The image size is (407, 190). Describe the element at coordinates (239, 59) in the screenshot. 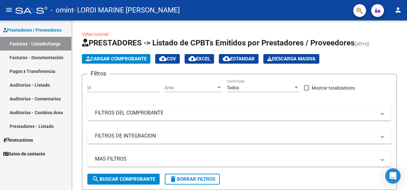

I see `button: Estandar` at that location.